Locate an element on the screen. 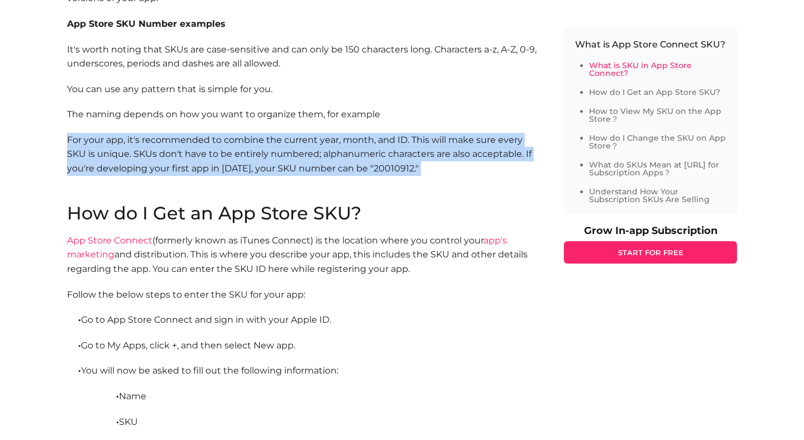  p: Grow In-app Subscription is located at coordinates (651, 231).